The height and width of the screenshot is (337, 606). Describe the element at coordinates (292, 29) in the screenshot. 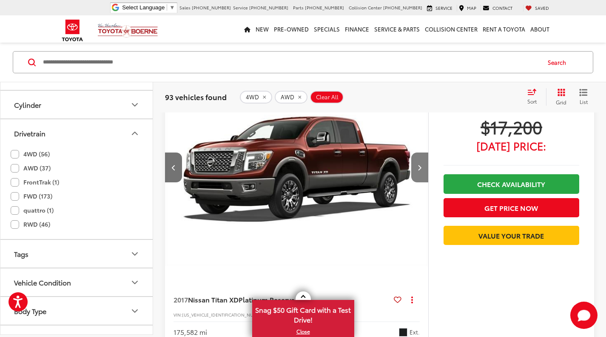

I see `a: Pre-Owned` at that location.